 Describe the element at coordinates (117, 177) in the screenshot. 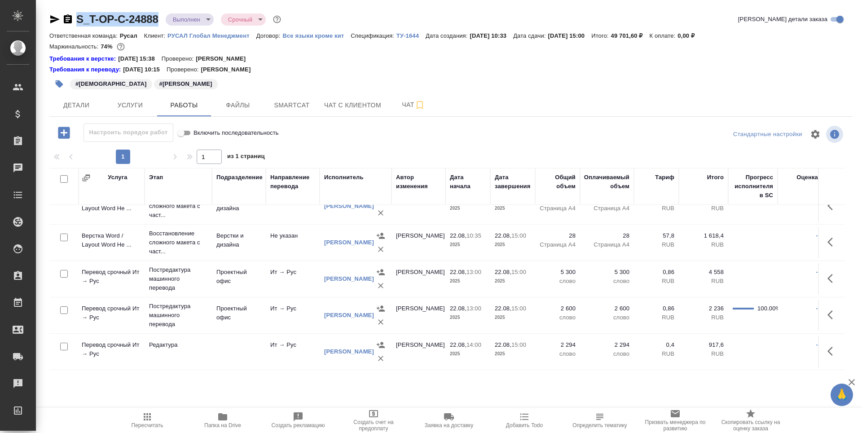

I see `div: Услуга` at that location.